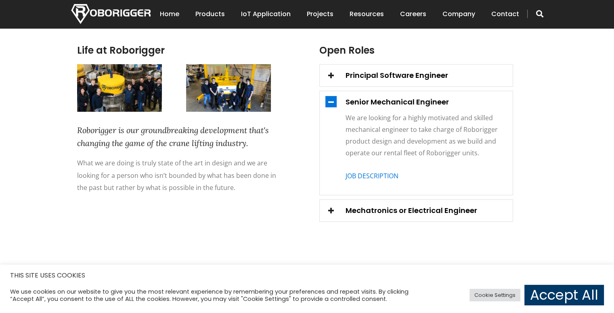 Image resolution: width=614 pixels, height=313 pixels. Describe the element at coordinates (416, 211) in the screenshot. I see `div: Mechatronics or Electrical Engineer` at that location.